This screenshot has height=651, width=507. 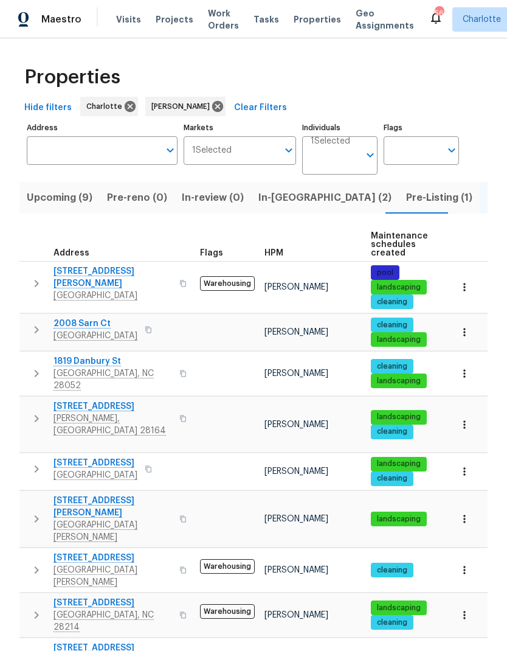 I want to click on span: pool, so click(x=385, y=273).